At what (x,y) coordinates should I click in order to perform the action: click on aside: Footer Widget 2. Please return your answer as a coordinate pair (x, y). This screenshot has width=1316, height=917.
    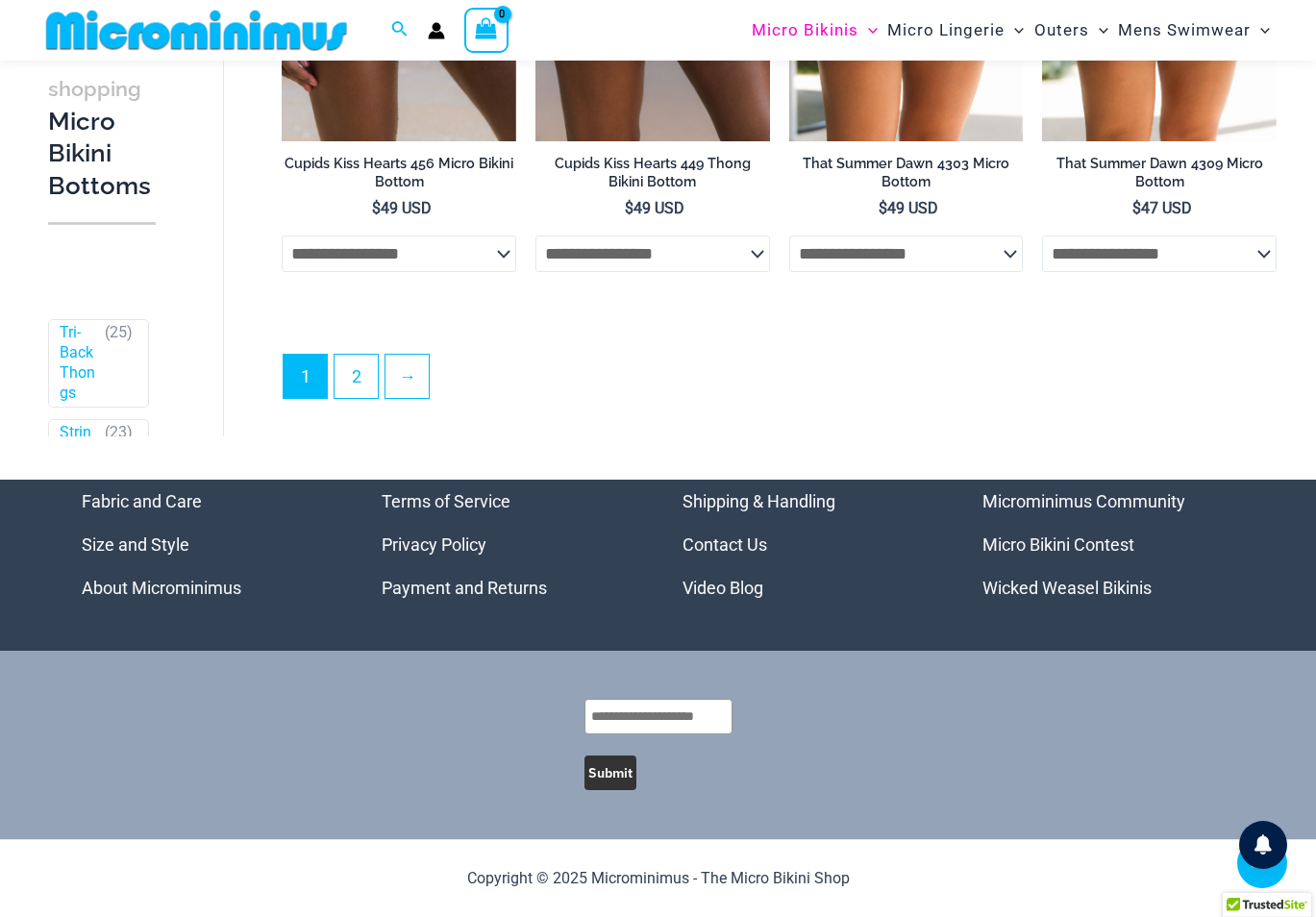
    Looking at the image, I should click on (508, 544).